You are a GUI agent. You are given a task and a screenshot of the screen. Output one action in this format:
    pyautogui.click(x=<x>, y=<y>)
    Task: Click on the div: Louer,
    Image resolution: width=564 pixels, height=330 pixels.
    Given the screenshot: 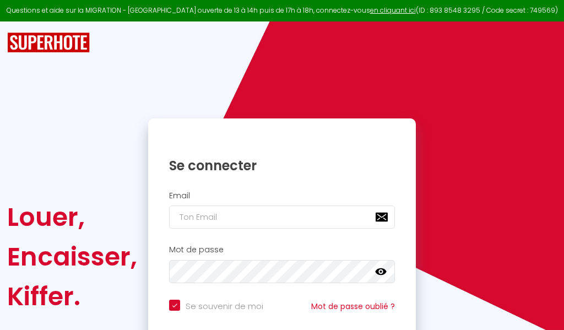 What is the action you would take?
    pyautogui.click(x=72, y=217)
    